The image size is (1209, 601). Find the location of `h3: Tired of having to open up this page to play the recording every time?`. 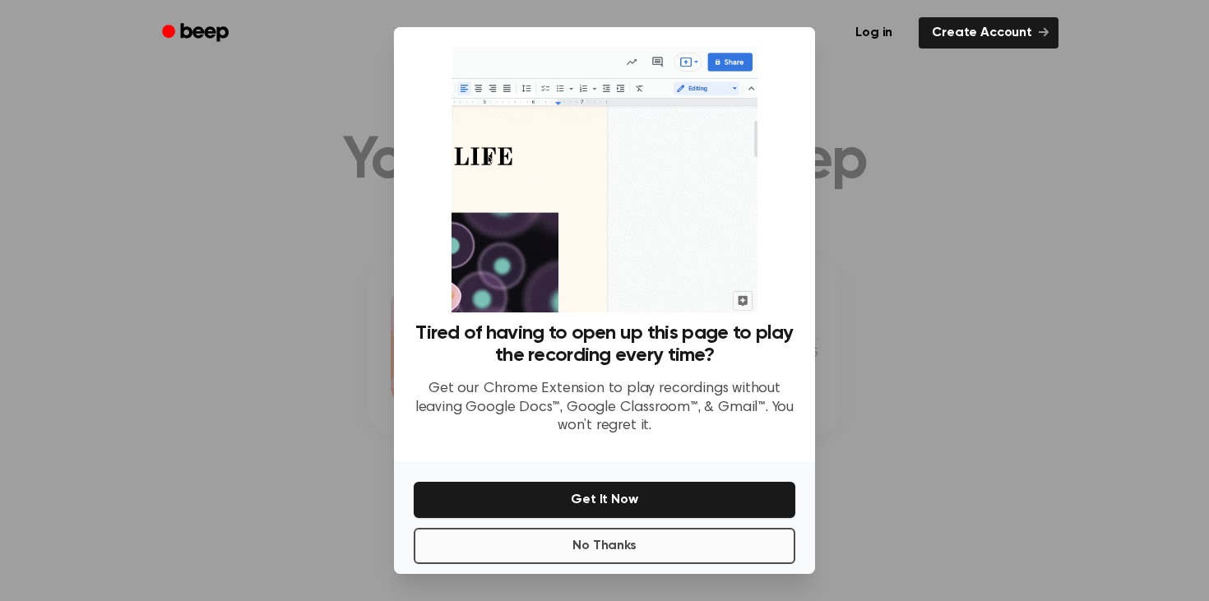

h3: Tired of having to open up this page to play the recording every time? is located at coordinates (605, 345).